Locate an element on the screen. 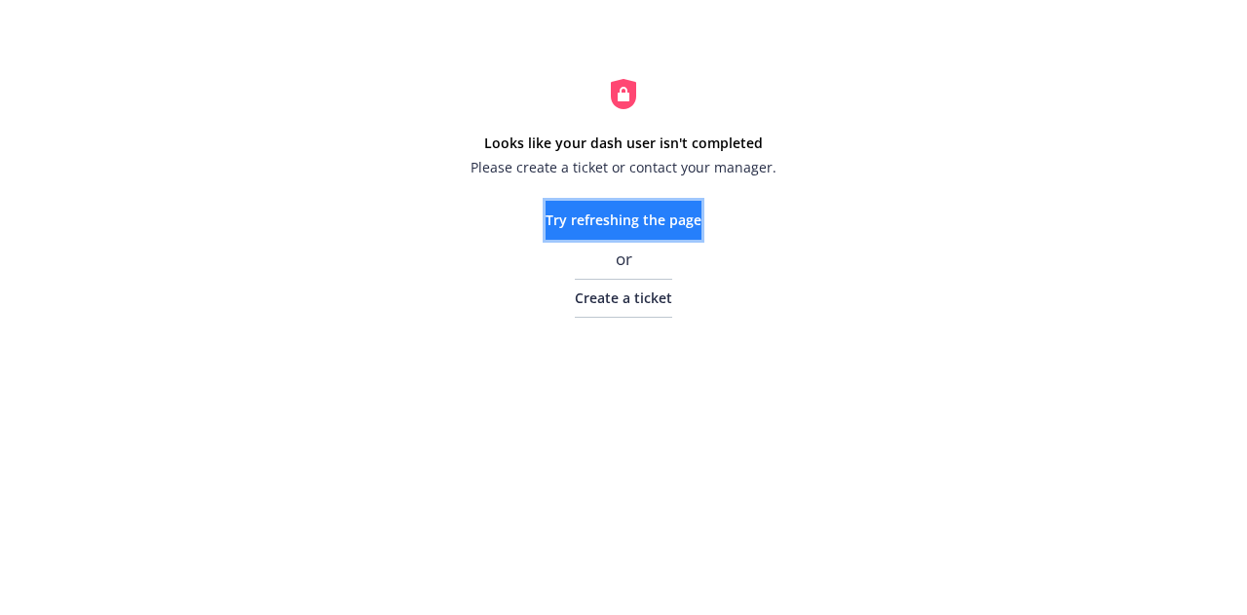  strong: Looks like your dash user isn't completed is located at coordinates (623, 142).